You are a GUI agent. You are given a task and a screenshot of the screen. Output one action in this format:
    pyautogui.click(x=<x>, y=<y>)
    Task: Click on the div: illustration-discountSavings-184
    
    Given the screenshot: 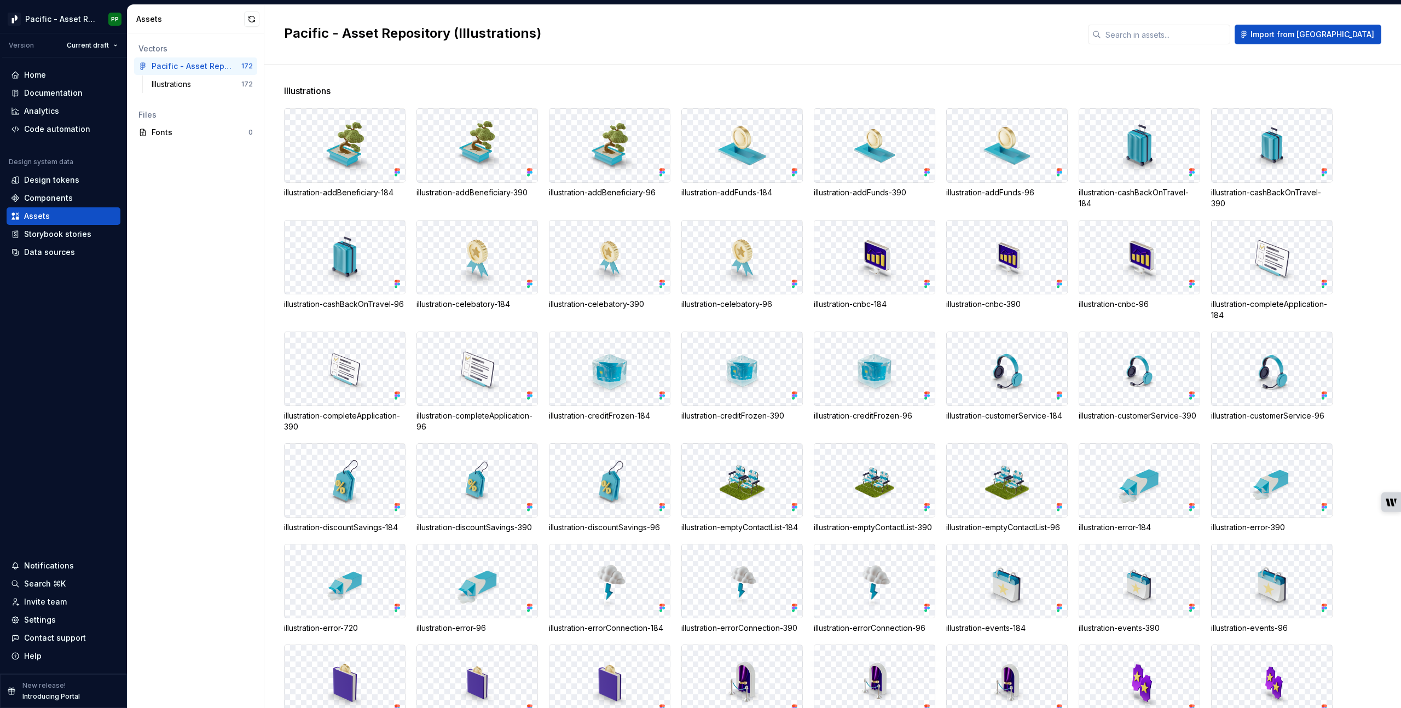 What is the action you would take?
    pyautogui.click(x=345, y=527)
    